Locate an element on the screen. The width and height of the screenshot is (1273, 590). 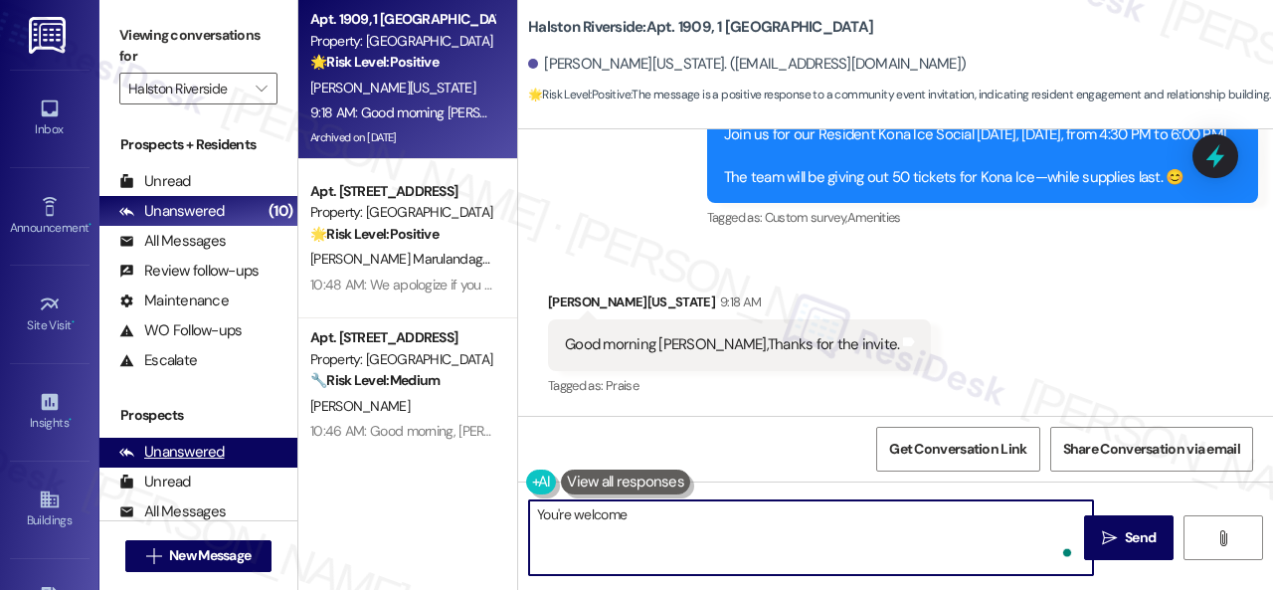
img: ResiDesk Logo is located at coordinates (49, 35).